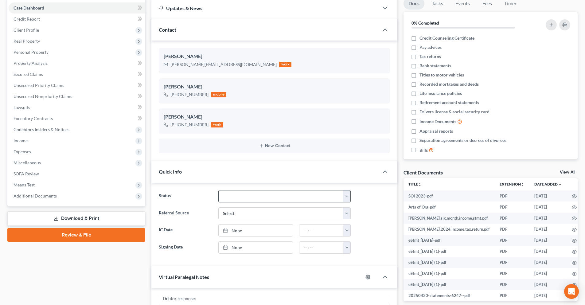 This screenshot has width=585, height=305. I want to click on a: Case Dashboard, so click(77, 8).